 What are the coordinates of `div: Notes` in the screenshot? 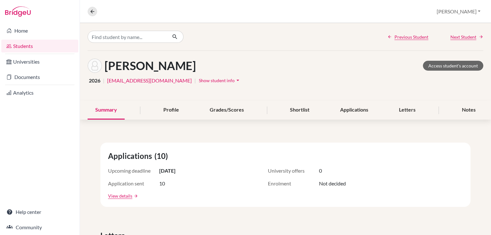 It's located at (469, 110).